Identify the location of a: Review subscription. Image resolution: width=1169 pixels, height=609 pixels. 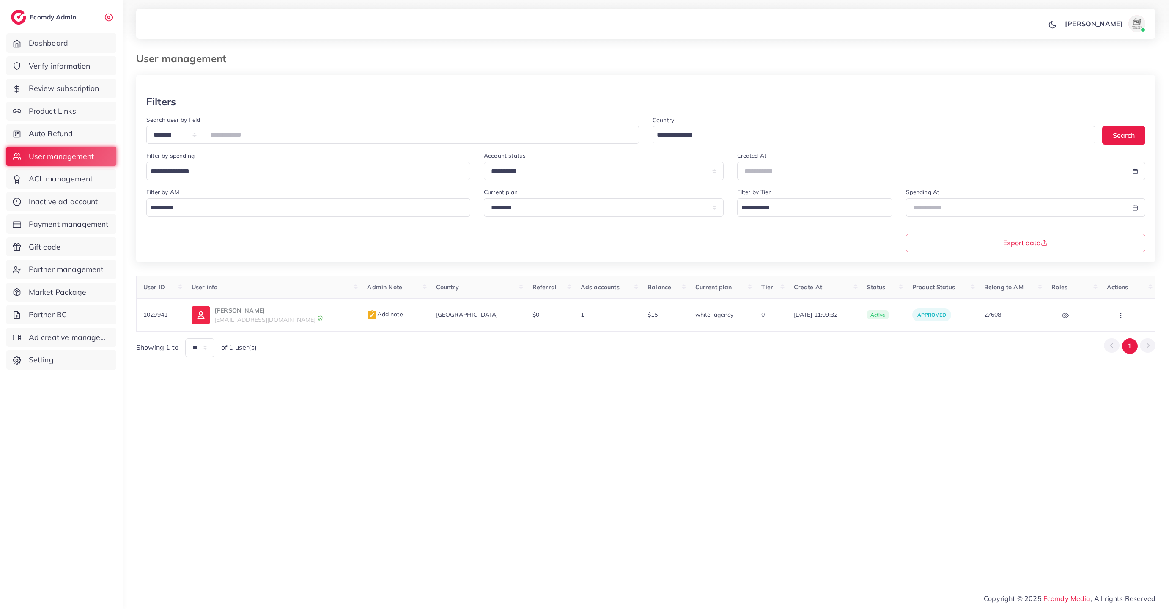
(61, 88).